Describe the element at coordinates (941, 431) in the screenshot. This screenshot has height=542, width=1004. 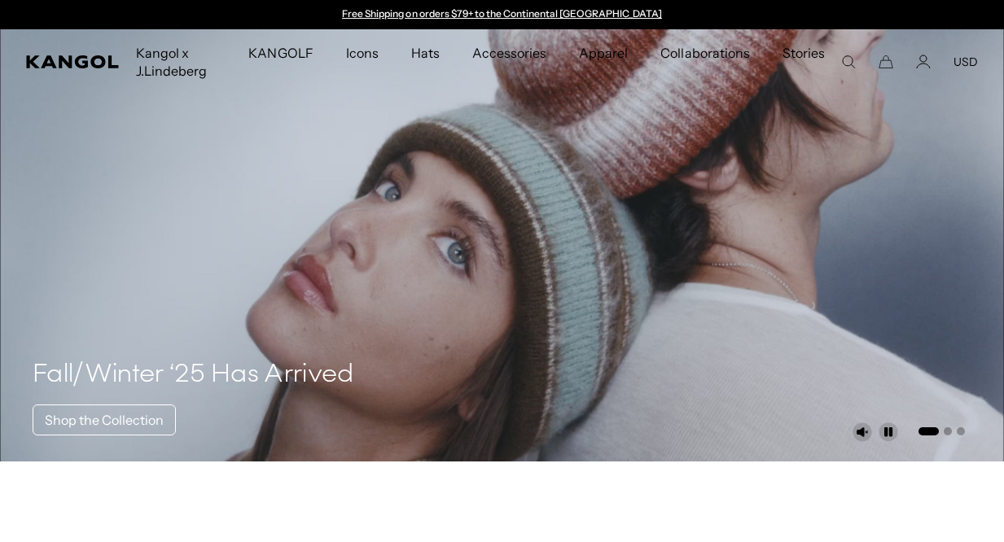
I see `ul: Select a slide to show` at that location.